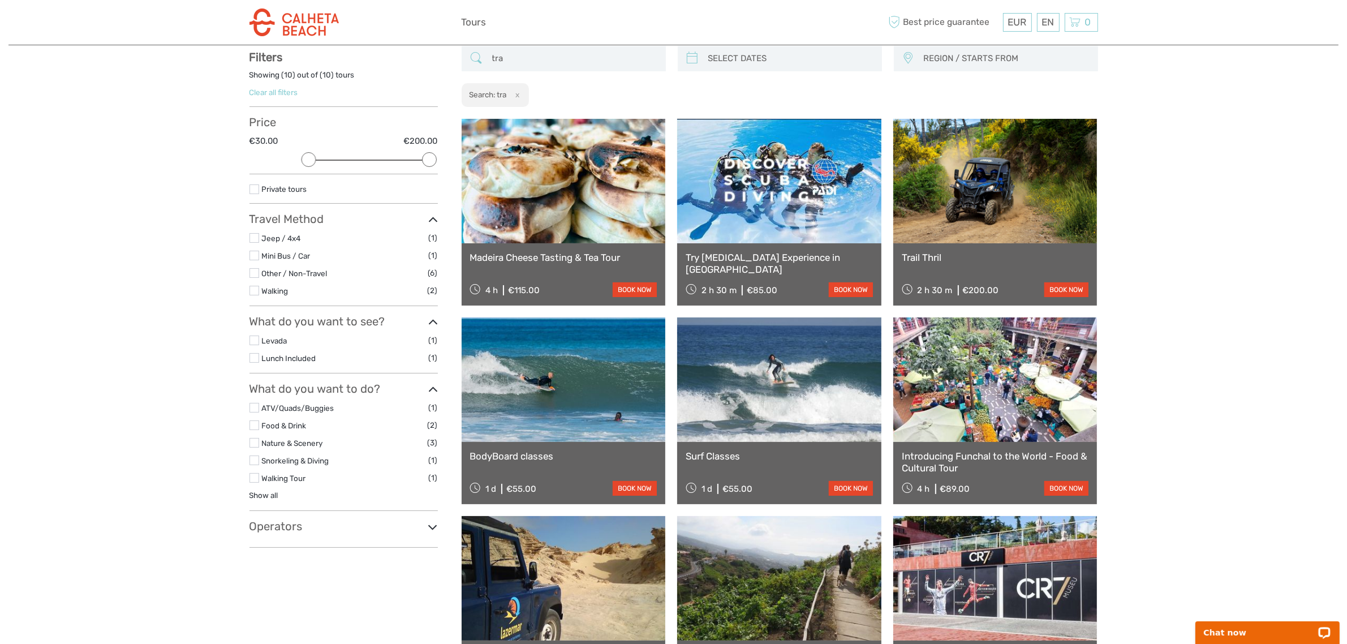 The height and width of the screenshot is (644, 1347). What do you see at coordinates (995, 257) in the screenshot?
I see `a: Trail Thril` at bounding box center [995, 257].